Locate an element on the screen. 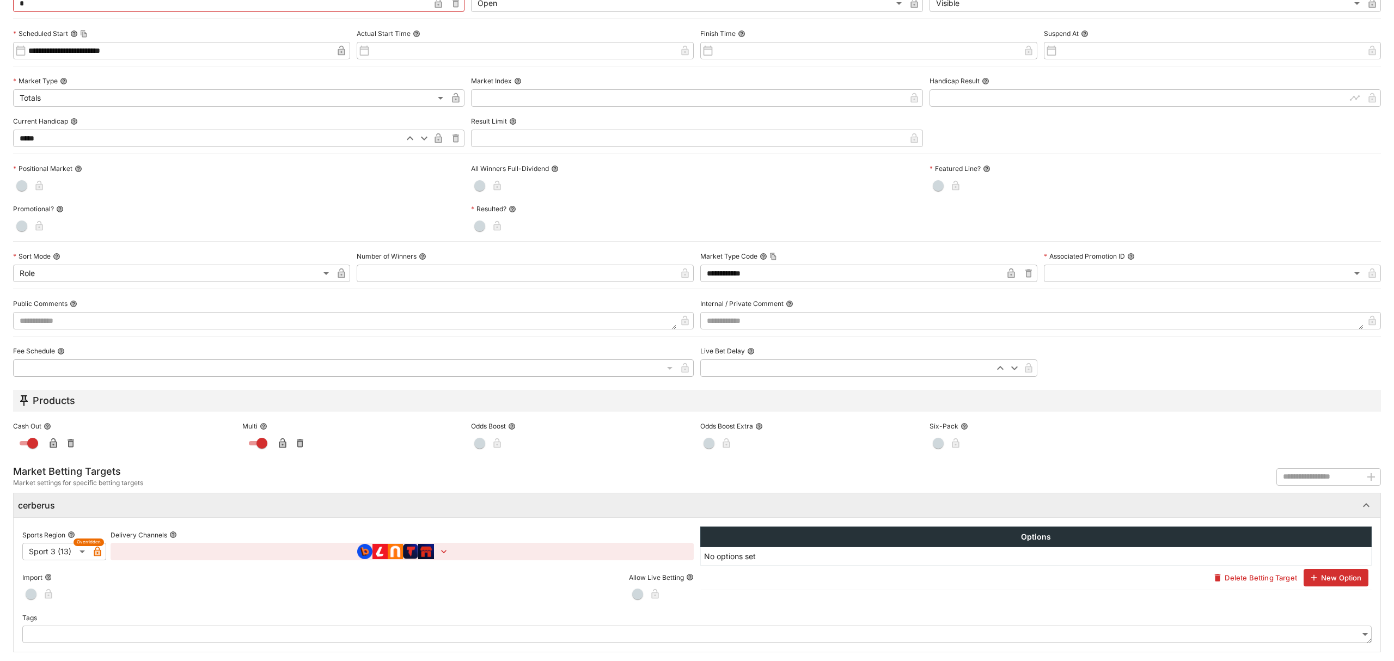 The height and width of the screenshot is (661, 1394). p: Positional Market is located at coordinates (42, 168).